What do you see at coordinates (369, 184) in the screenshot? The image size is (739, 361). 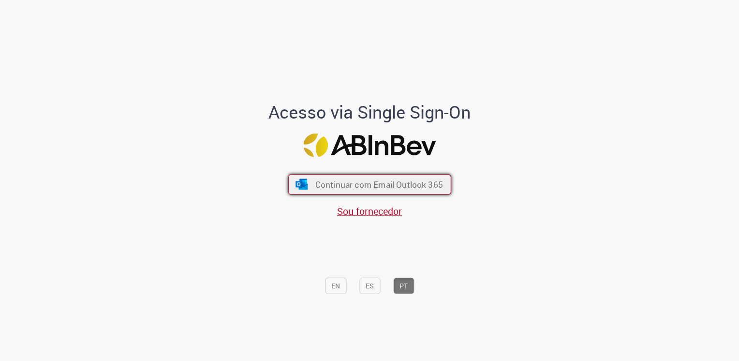 I see `button: ícone Azure/Microsoft 360 Continuar com Email Outlook 365` at bounding box center [369, 184].